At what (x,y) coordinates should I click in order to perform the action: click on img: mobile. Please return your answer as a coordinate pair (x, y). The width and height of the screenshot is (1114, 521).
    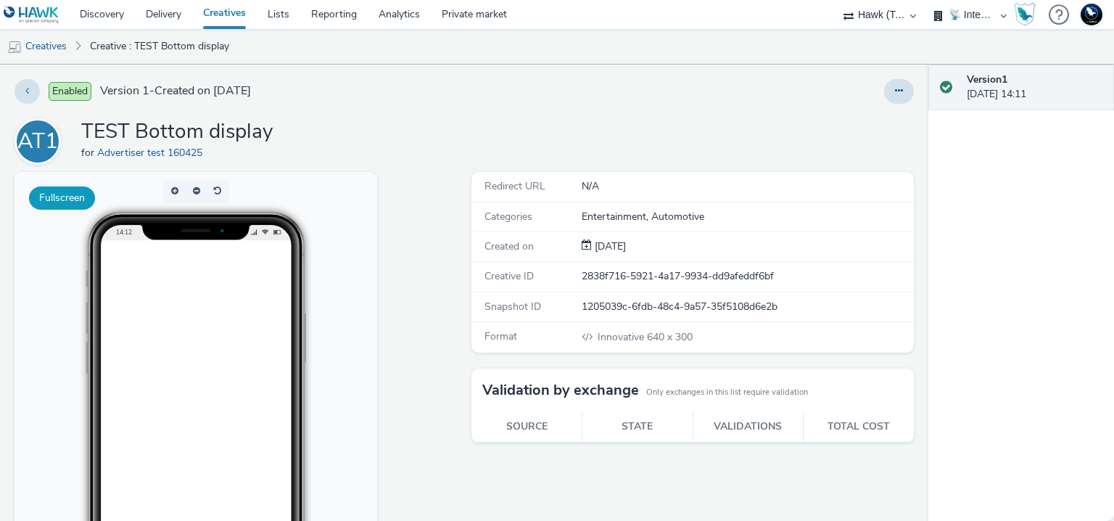
    Looking at the image, I should click on (15, 47).